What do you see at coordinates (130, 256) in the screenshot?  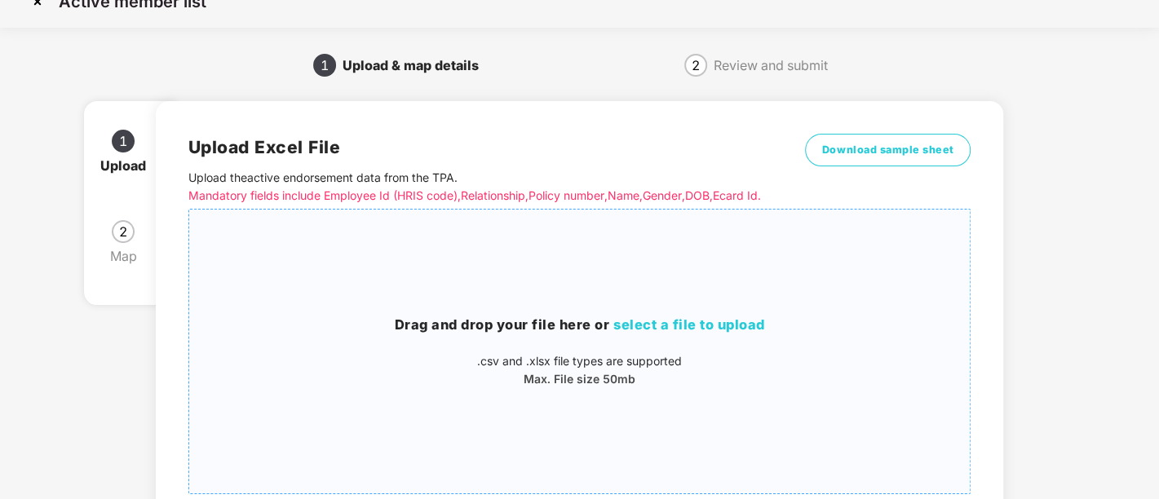 I see `div: Map` at bounding box center [130, 256].